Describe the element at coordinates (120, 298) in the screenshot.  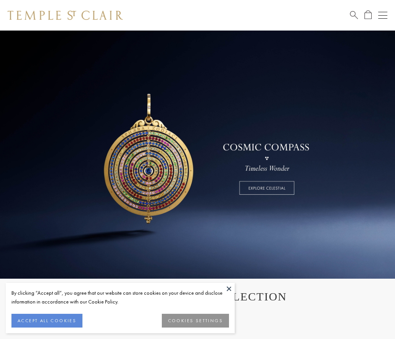
I see `div: By clicking “Accept all”, you agree that our website can store cookies on your device and disclos...` at that location.